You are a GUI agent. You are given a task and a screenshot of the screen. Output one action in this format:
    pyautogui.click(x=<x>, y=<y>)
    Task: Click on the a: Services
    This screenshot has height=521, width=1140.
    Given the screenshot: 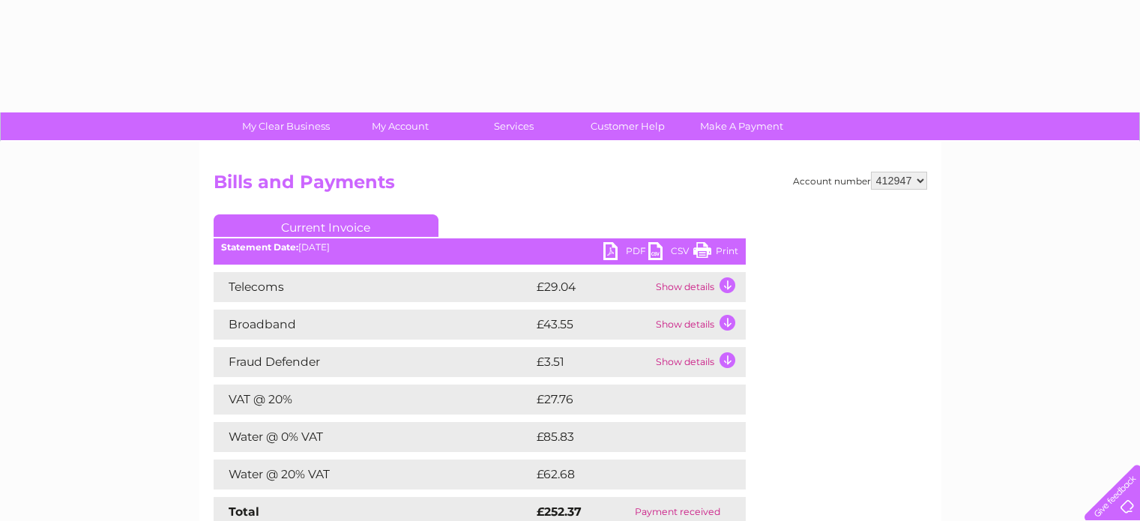 What is the action you would take?
    pyautogui.click(x=513, y=126)
    